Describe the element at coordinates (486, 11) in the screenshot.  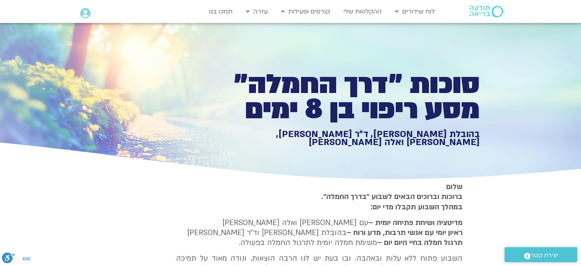
I see `img: תודעה בריאה` at that location.